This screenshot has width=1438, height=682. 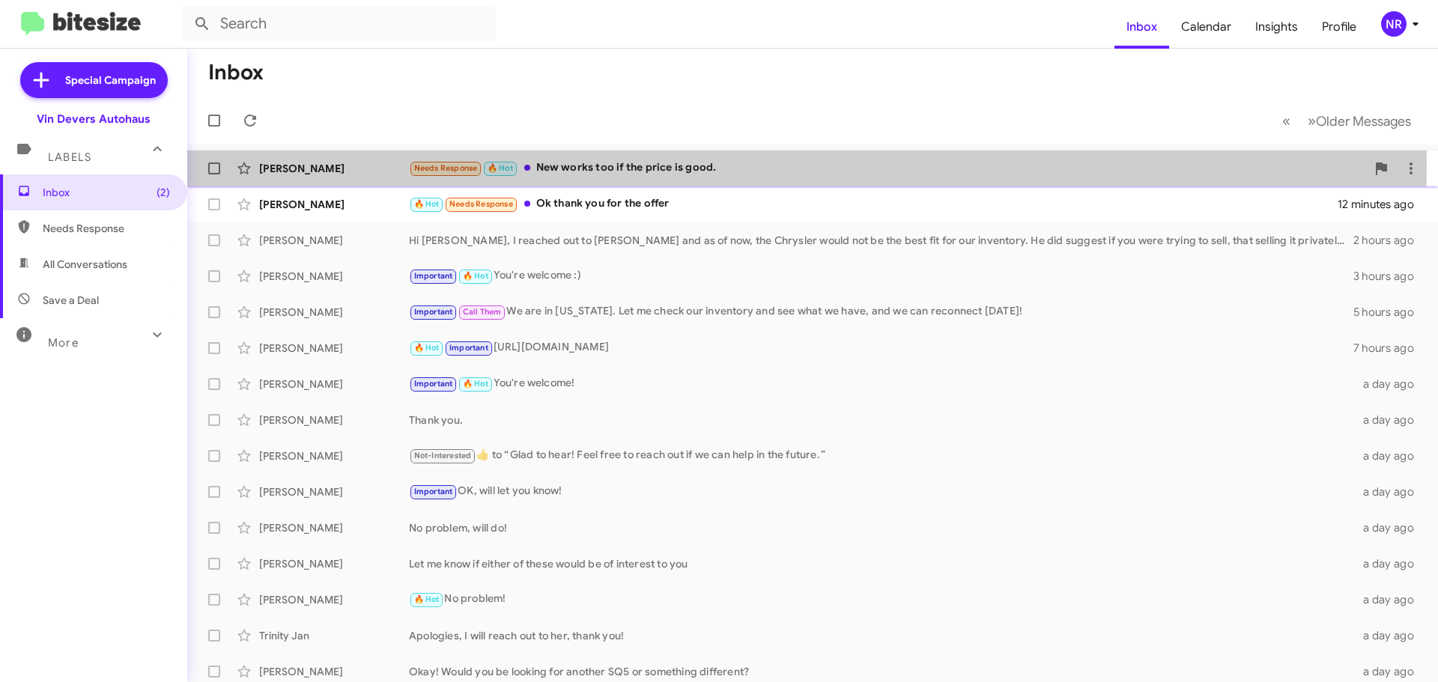 What do you see at coordinates (881, 636) in the screenshot?
I see `div: Apologies, I will reach out to her, thank you!` at bounding box center [881, 636].